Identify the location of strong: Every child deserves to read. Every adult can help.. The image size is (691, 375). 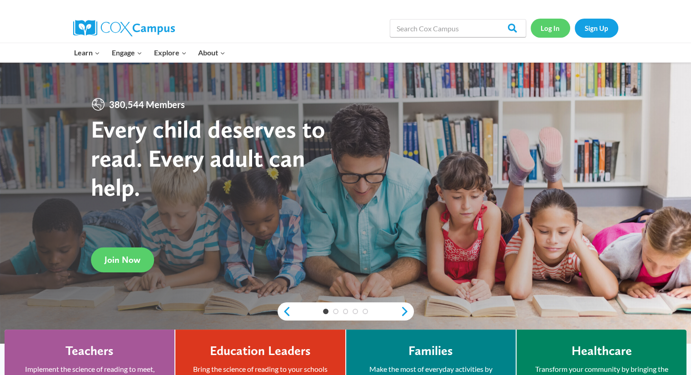
(208, 158).